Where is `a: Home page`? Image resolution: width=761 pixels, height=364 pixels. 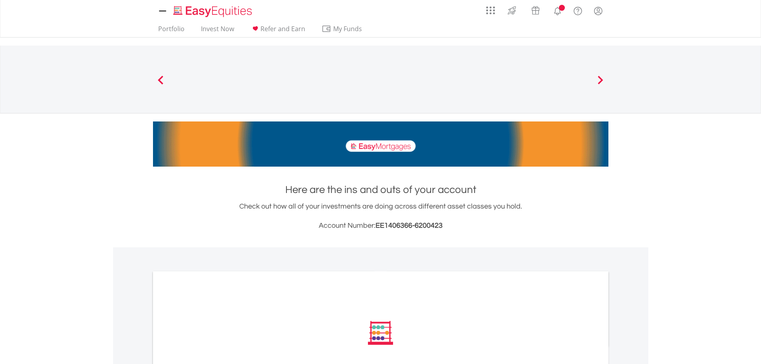
a: Home page is located at coordinates (212, 10).